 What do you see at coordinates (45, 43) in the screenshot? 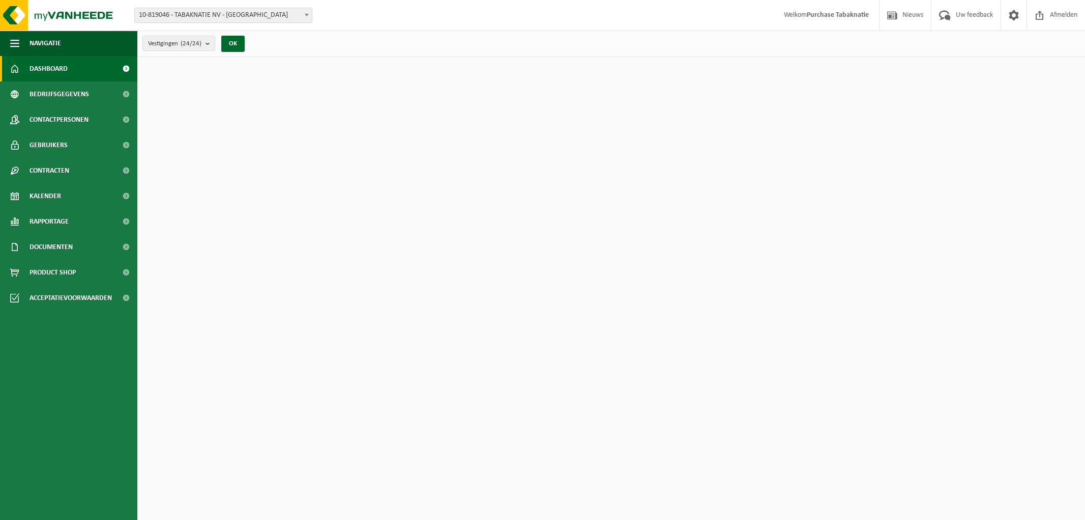
I see `span: Navigatie` at bounding box center [45, 43].